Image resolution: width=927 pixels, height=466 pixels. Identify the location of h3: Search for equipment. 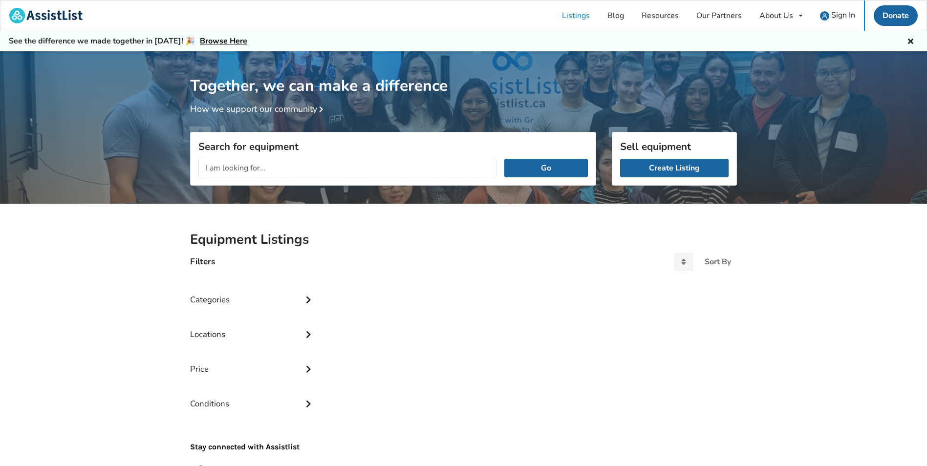
(393, 147).